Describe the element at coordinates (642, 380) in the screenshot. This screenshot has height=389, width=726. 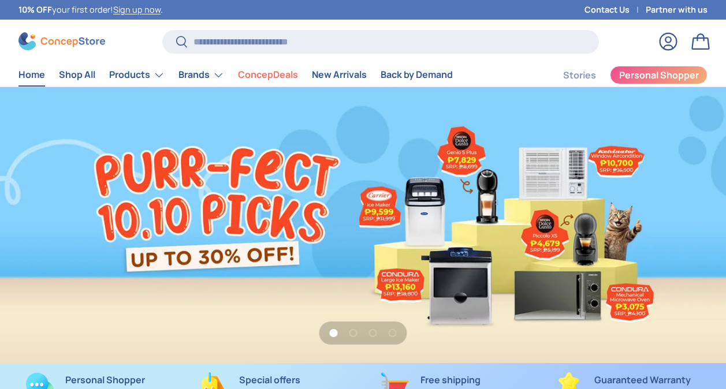
I see `strong: Guaranteed Warranty` at that location.